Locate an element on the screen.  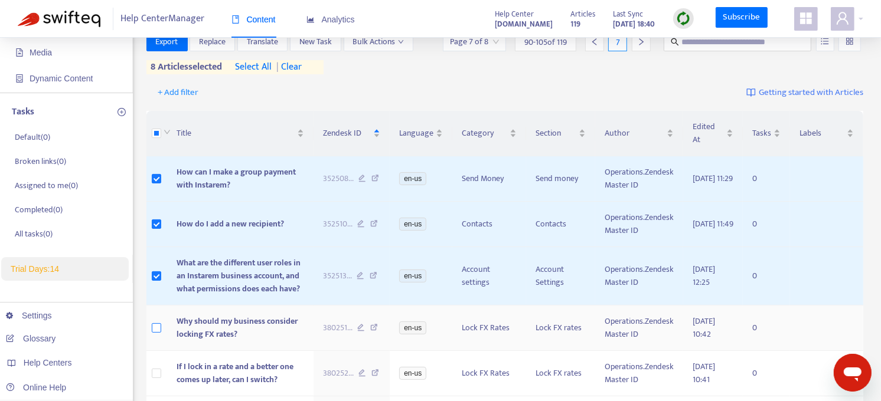
span: Zendesk ID is located at coordinates (347, 133).